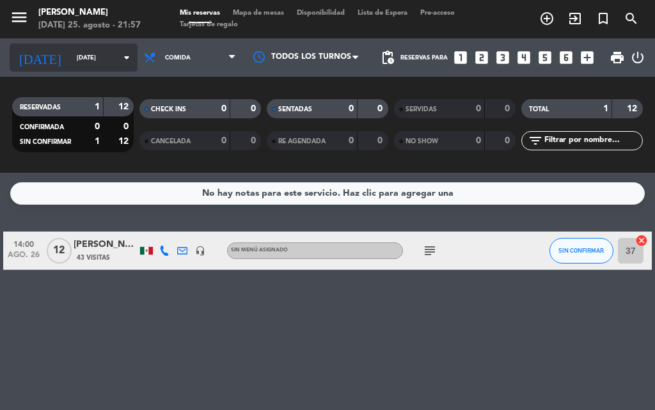 Image resolution: width=655 pixels, height=410 pixels. What do you see at coordinates (631, 19) in the screenshot?
I see `i: search` at bounding box center [631, 19].